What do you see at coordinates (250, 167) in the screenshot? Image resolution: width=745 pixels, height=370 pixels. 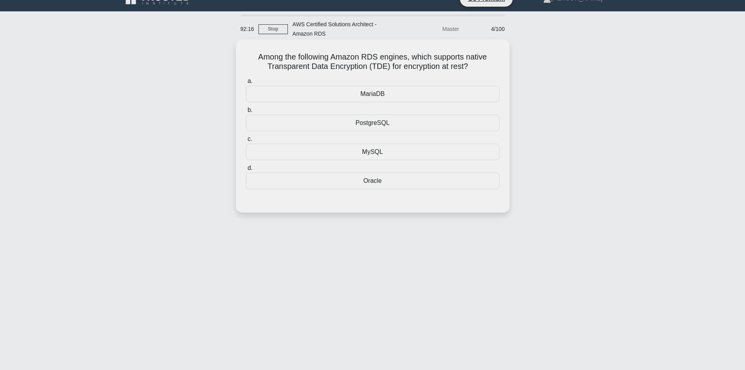 I see `span: d.` at bounding box center [250, 167].